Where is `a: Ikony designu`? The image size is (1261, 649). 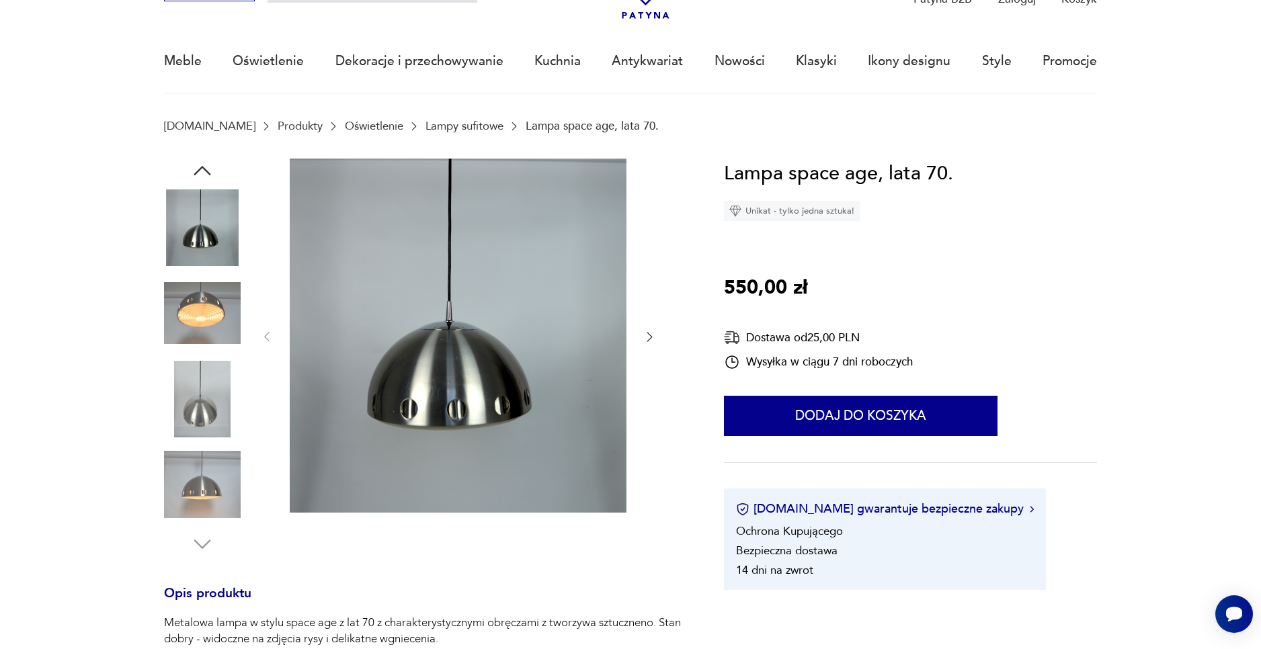 a: Ikony designu is located at coordinates (909, 61).